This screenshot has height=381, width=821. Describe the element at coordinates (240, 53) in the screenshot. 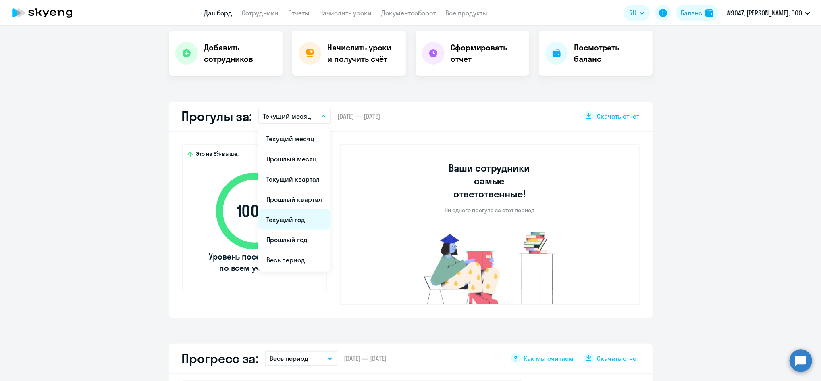

I see `h4: Добавить сотрудников` at that location.